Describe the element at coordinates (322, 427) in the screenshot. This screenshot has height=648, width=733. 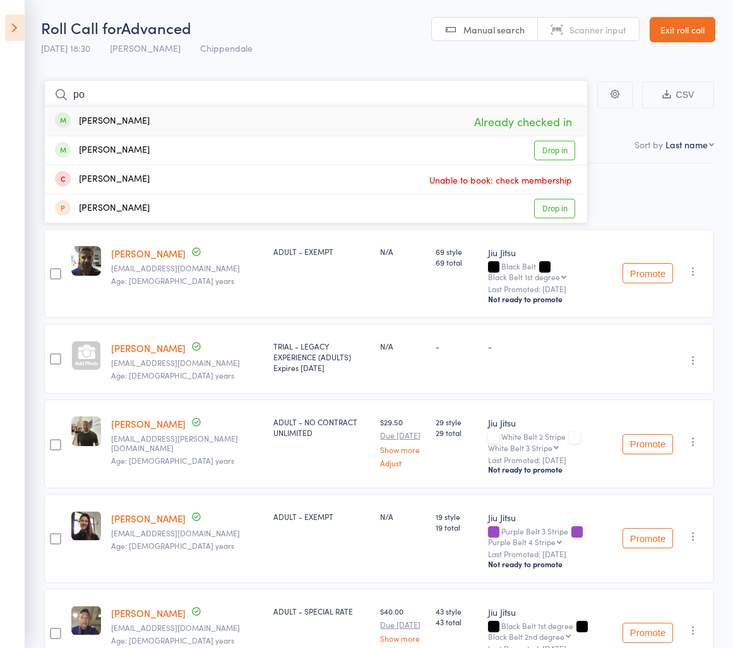
I see `div: ADULT - NO CONTRACT UNLIMITED` at that location.